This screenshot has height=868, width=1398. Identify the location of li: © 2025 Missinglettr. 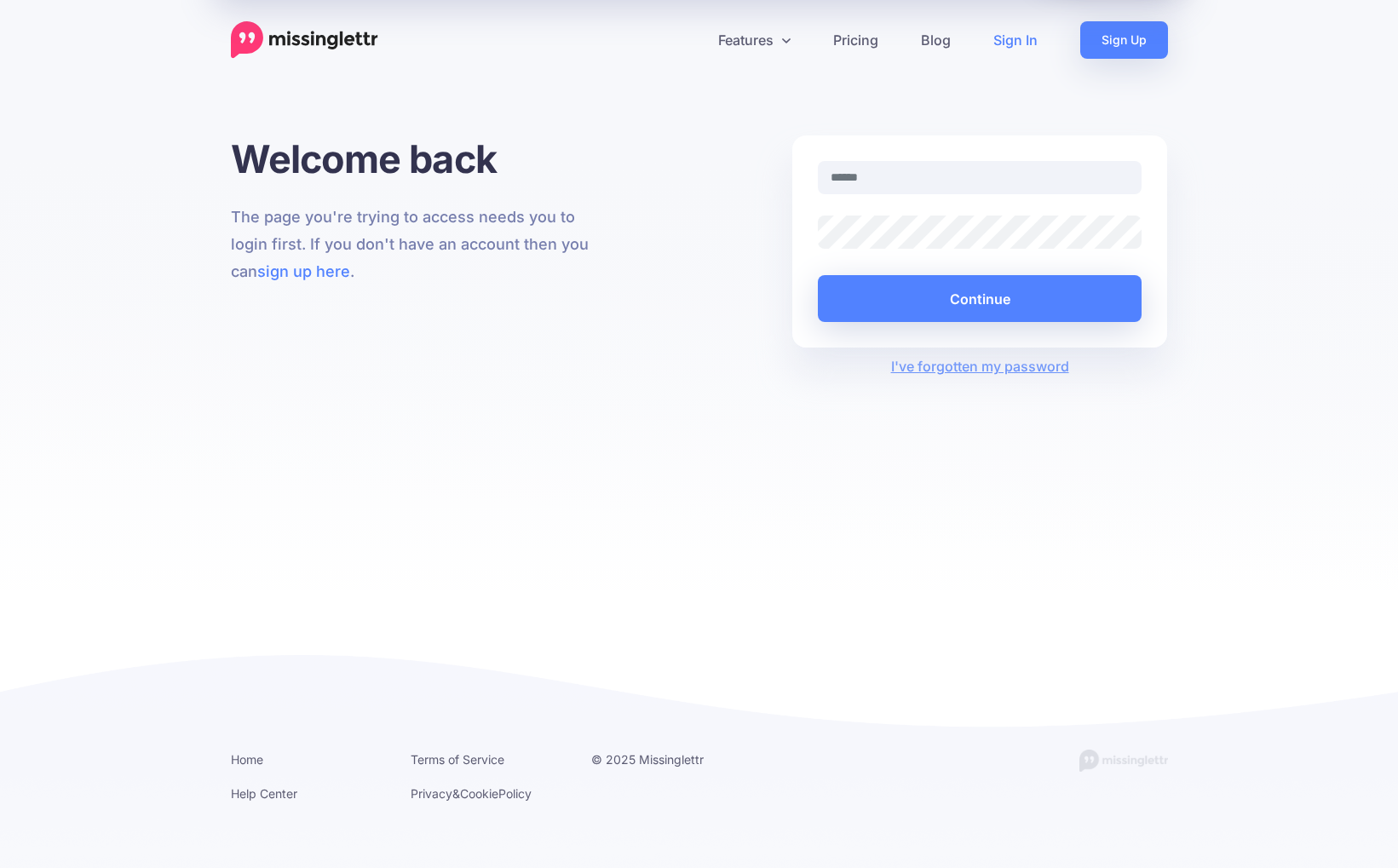
(669, 759).